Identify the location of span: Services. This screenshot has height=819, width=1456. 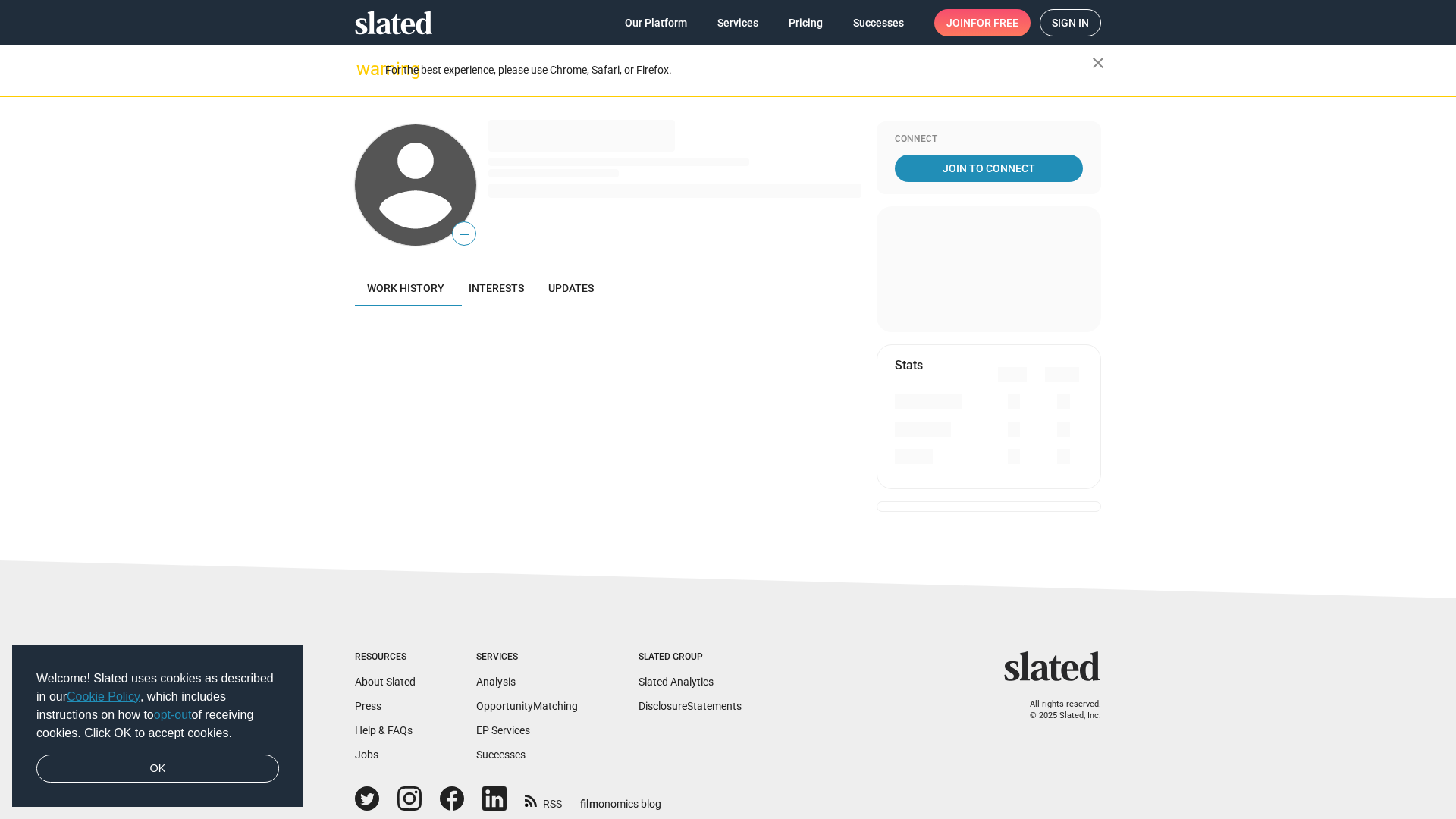
(737, 22).